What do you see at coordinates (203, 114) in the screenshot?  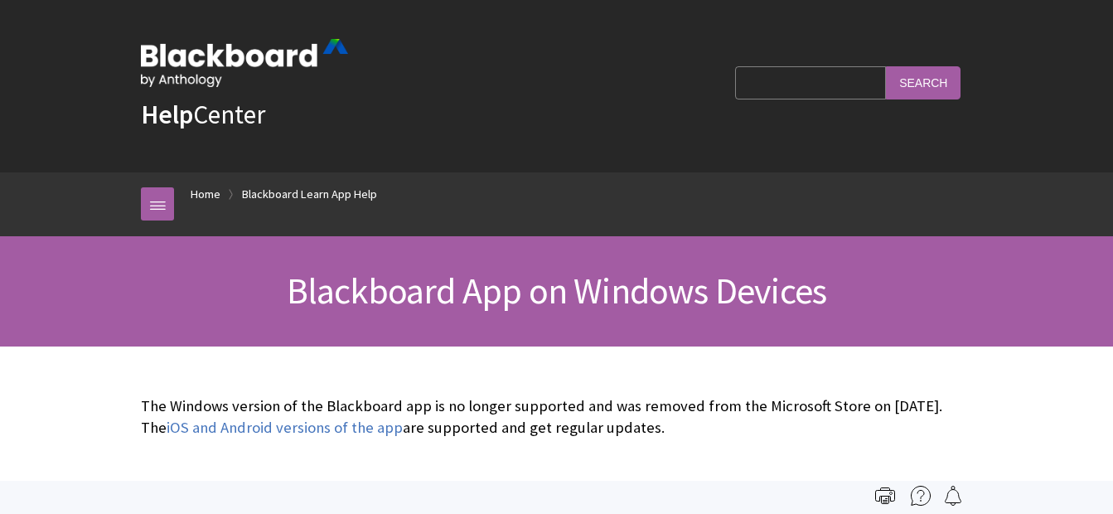 I see `a: HelpCenter` at bounding box center [203, 114].